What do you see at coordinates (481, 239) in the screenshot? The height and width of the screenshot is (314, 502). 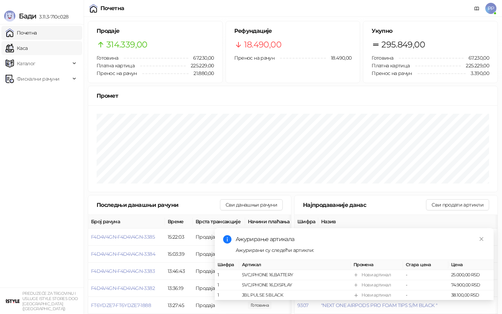 I see `span: close` at bounding box center [481, 239].